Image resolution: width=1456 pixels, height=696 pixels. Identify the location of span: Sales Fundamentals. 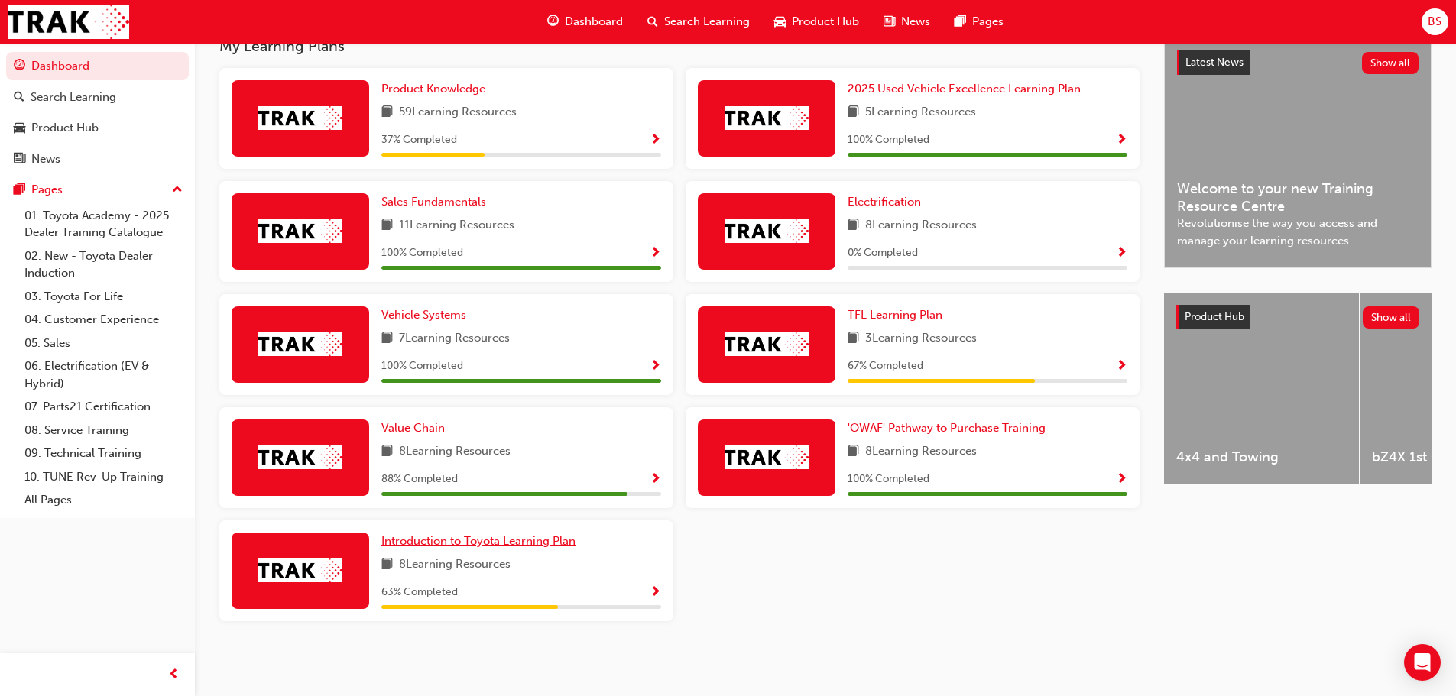
(433, 202).